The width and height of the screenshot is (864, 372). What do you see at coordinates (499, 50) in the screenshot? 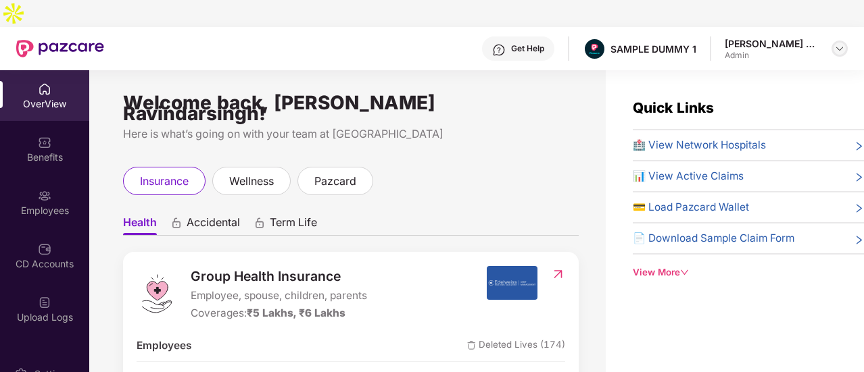
I see `img: svg+xml;base64,PHN2ZyBpZD0iSGVscC0zMngzMiIgeG1sbnM9Imh0dHA6Ly93d3cudzMub3JnLzIwMDAvc3ZnIiB3aWR0aD...` at bounding box center [499, 50].